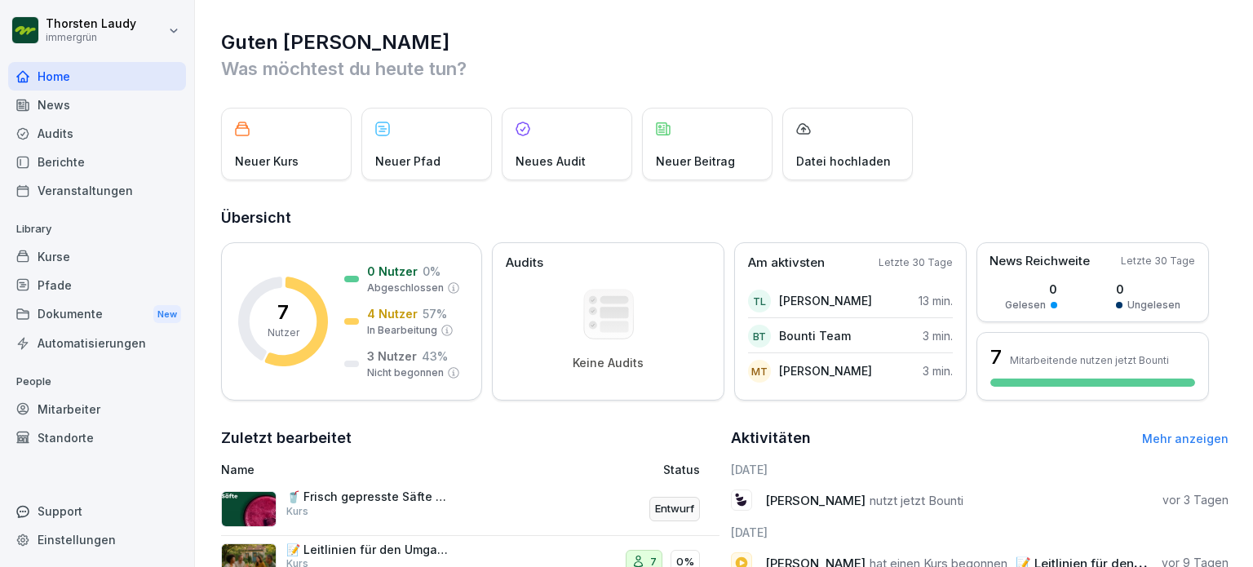  I want to click on div: New, so click(167, 314).